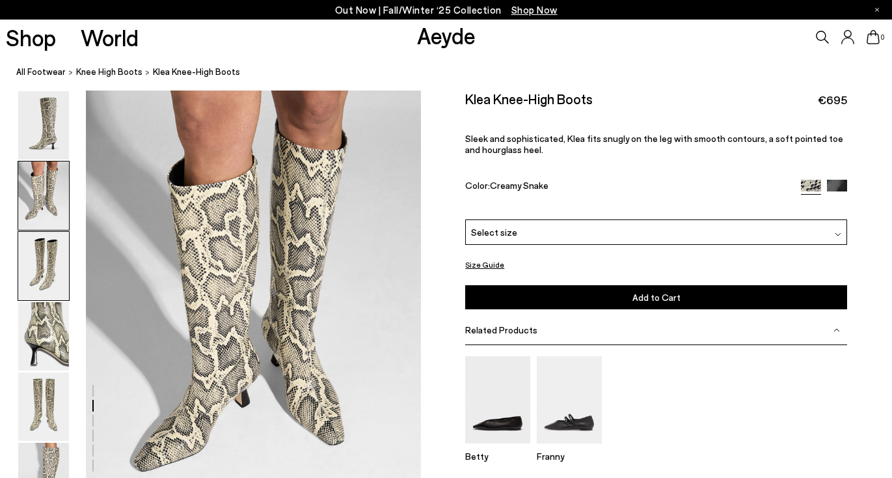 The height and width of the screenshot is (478, 892). What do you see at coordinates (657, 297) in the screenshot?
I see `span: Add to Cart` at bounding box center [657, 297].